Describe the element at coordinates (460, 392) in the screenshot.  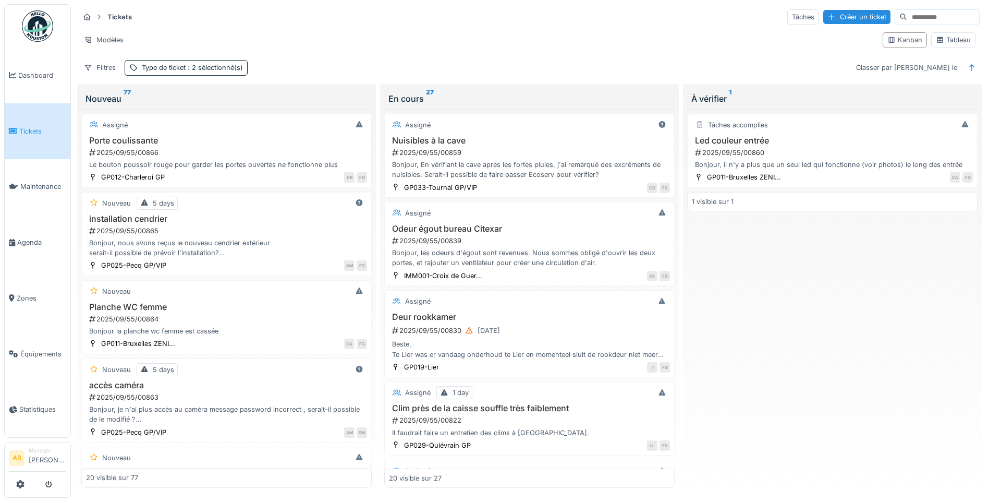
I see `div: 1 day` at that location.